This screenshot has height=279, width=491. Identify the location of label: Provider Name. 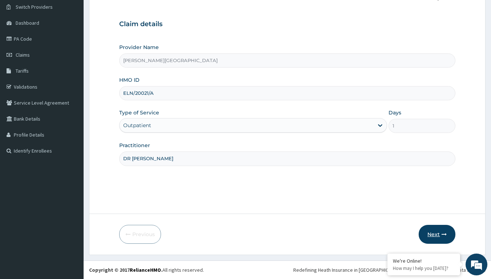
(139, 47).